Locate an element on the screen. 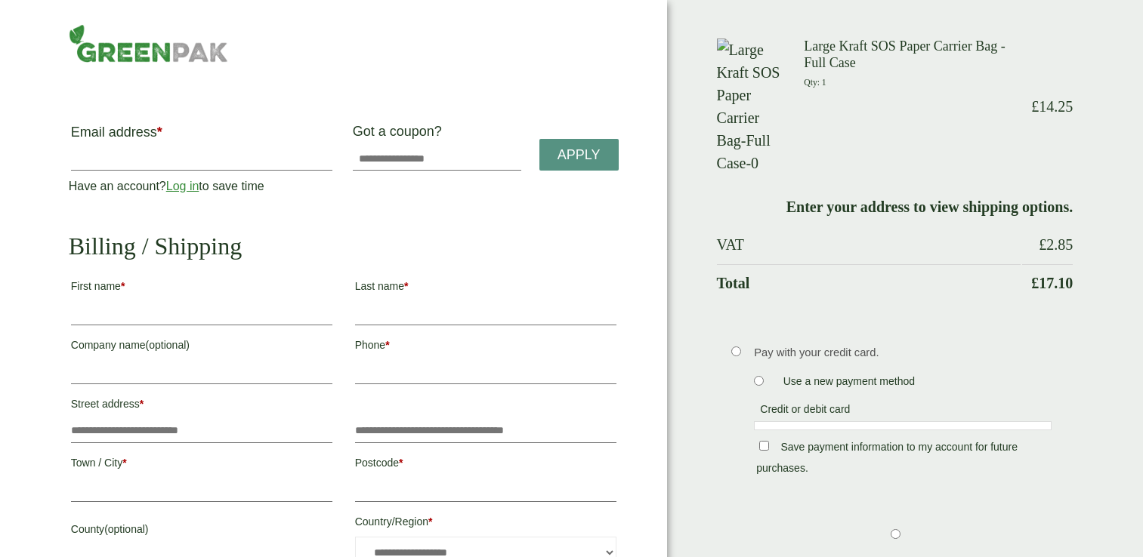  img: GreenPak Supplies is located at coordinates (148, 43).